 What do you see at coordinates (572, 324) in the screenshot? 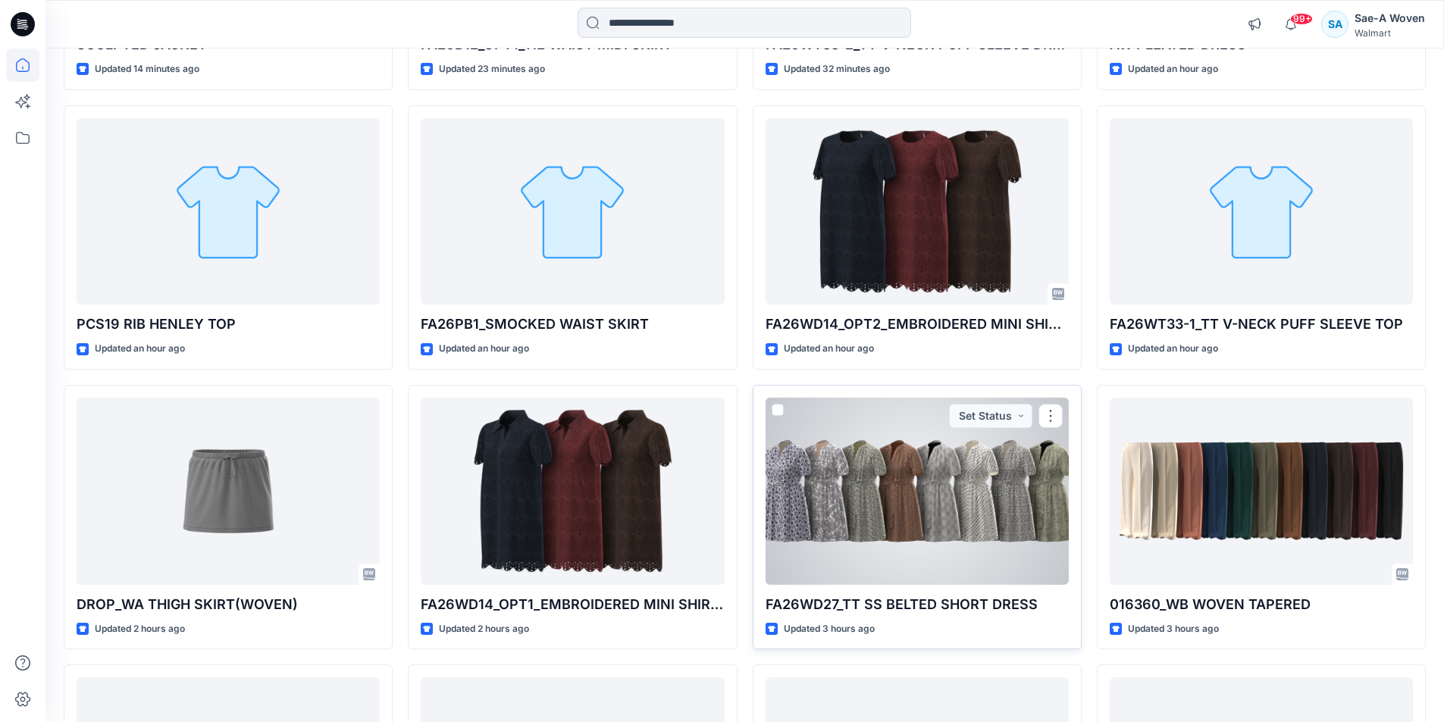
I see `p: FA26PB1_SMOCKED WAIST SKIRT` at bounding box center [572, 324].